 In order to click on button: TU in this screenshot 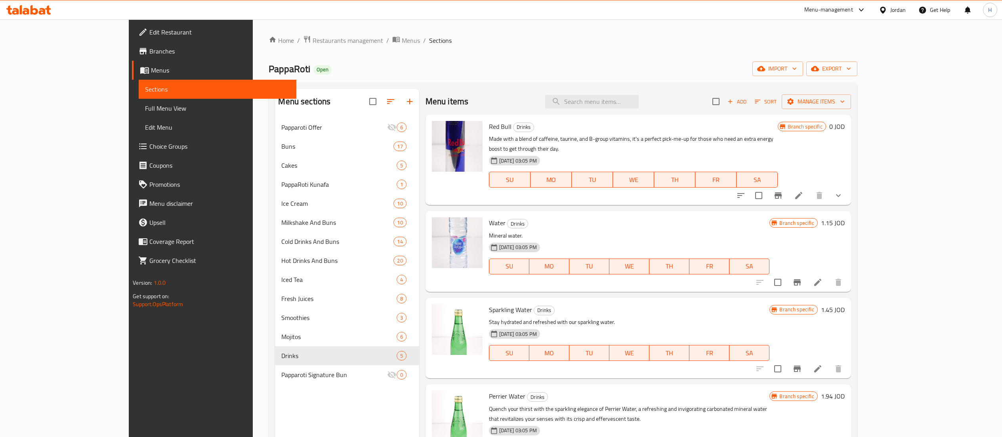, I will do `click(589, 353)`.